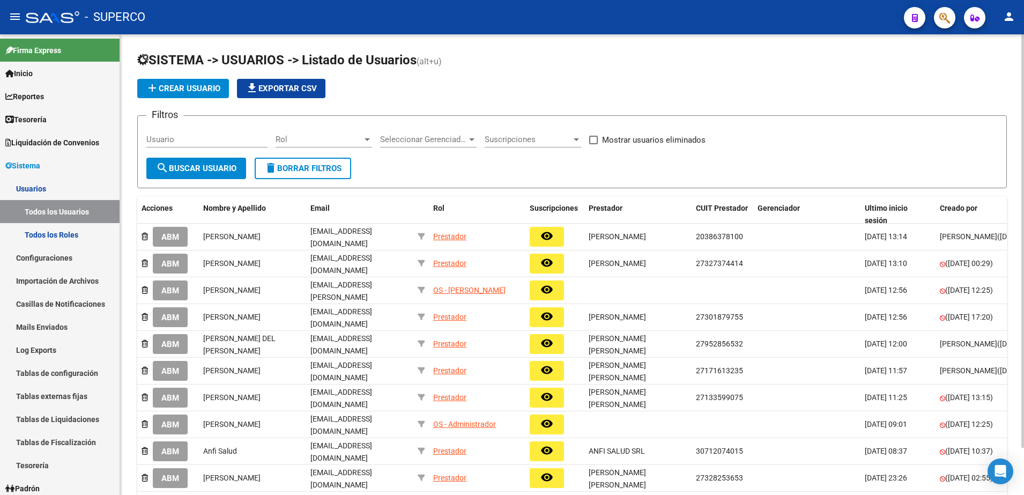 Image resolution: width=1024 pixels, height=495 pixels. Describe the element at coordinates (271, 168) in the screenshot. I see `mat-icon: delete` at that location.